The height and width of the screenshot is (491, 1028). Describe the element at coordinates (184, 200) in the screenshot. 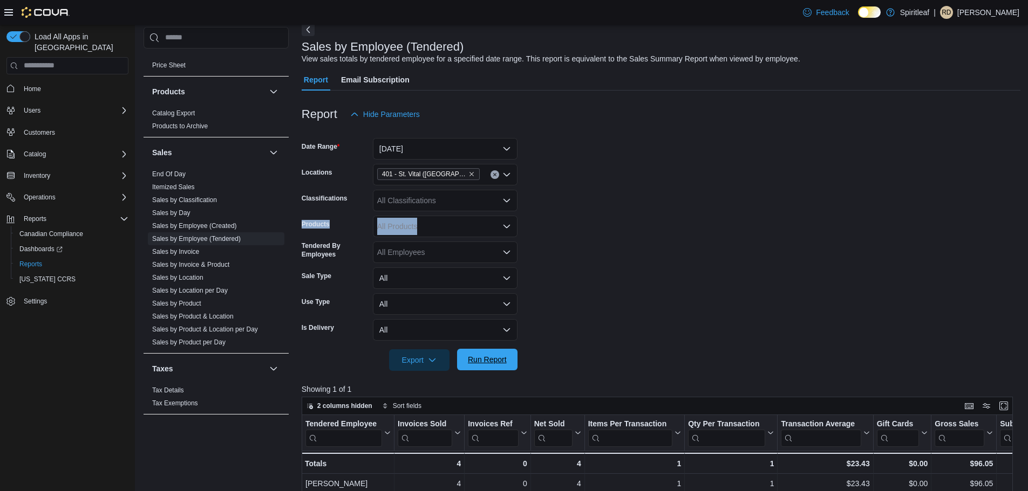

I see `a: Sales by Classification` at that location.